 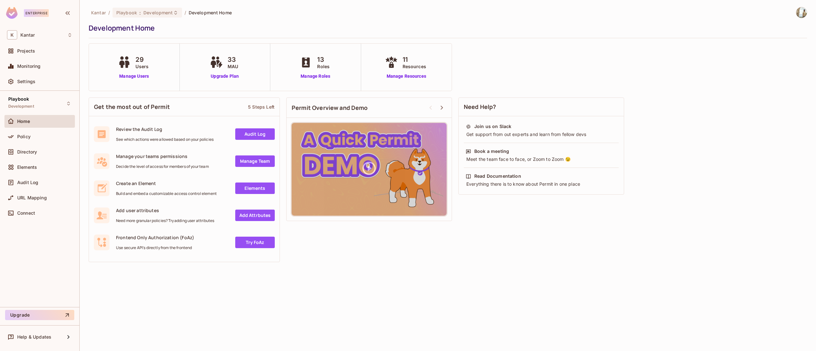 I want to click on a: Manage Resources, so click(x=406, y=76).